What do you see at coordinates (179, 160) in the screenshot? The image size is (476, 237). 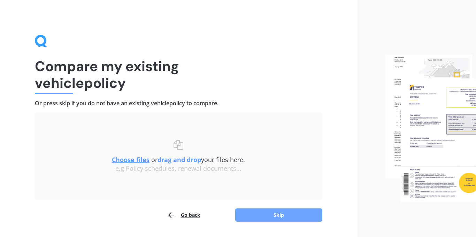 I see `span: or your files here.` at bounding box center [179, 160].